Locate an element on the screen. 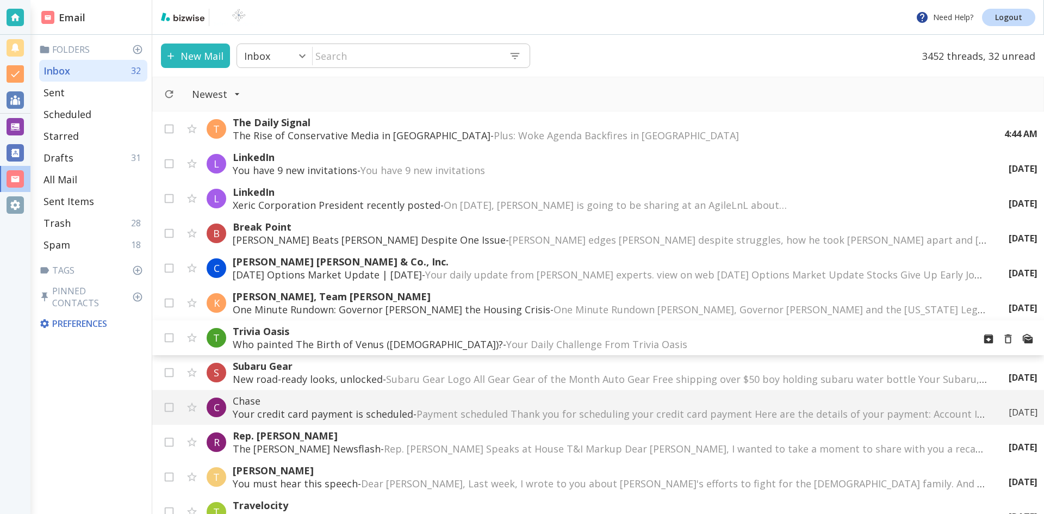 The image size is (1044, 514). p: B is located at coordinates (216, 233).